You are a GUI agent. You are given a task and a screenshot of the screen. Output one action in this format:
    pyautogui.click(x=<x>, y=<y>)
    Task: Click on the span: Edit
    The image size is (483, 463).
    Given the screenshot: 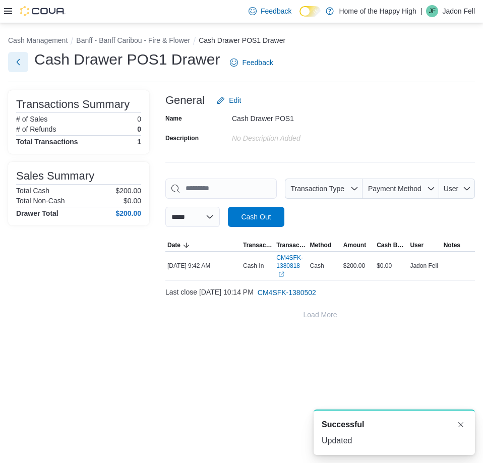 What is the action you would take?
    pyautogui.click(x=235, y=100)
    